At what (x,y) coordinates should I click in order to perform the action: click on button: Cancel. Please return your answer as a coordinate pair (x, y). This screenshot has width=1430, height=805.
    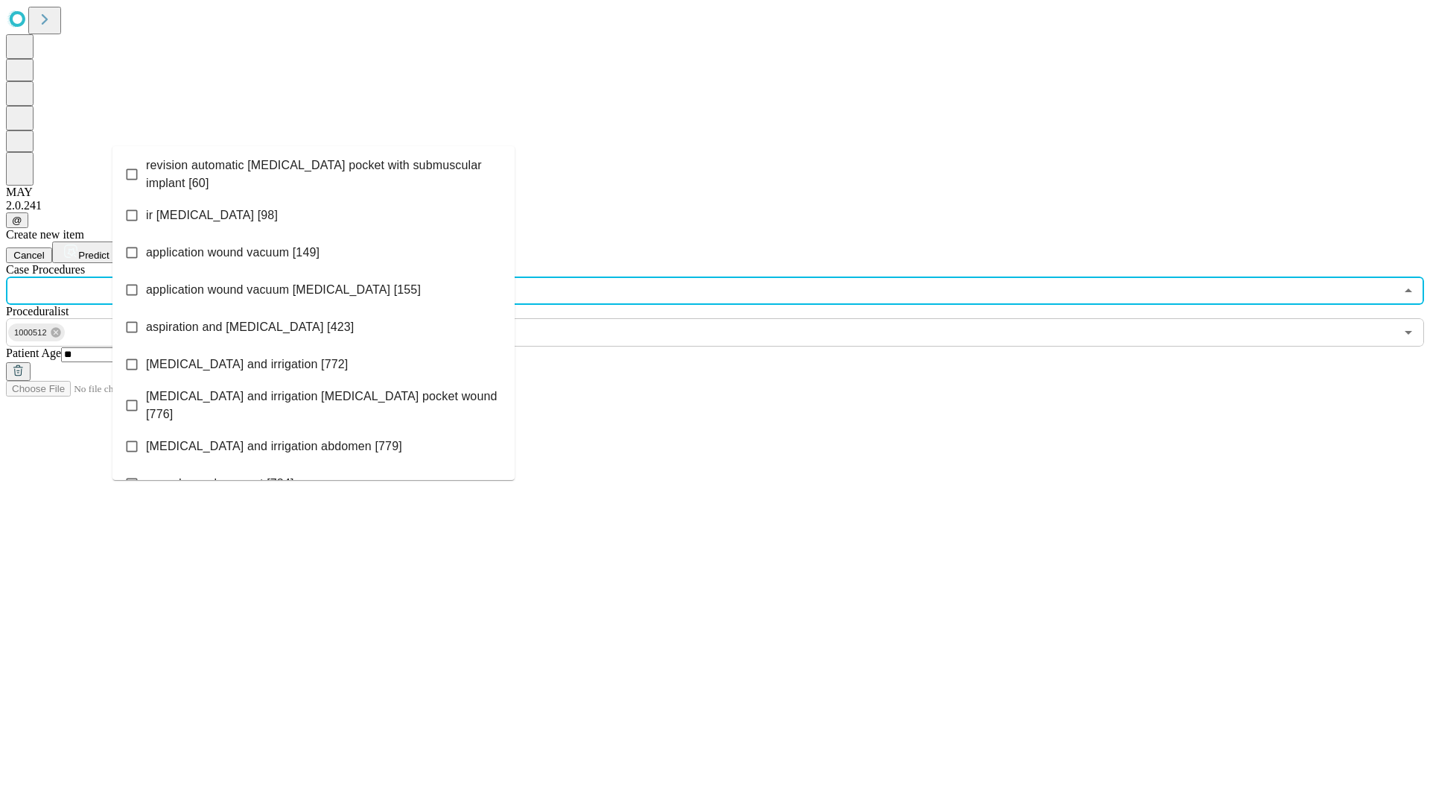
    Looking at the image, I should click on (29, 255).